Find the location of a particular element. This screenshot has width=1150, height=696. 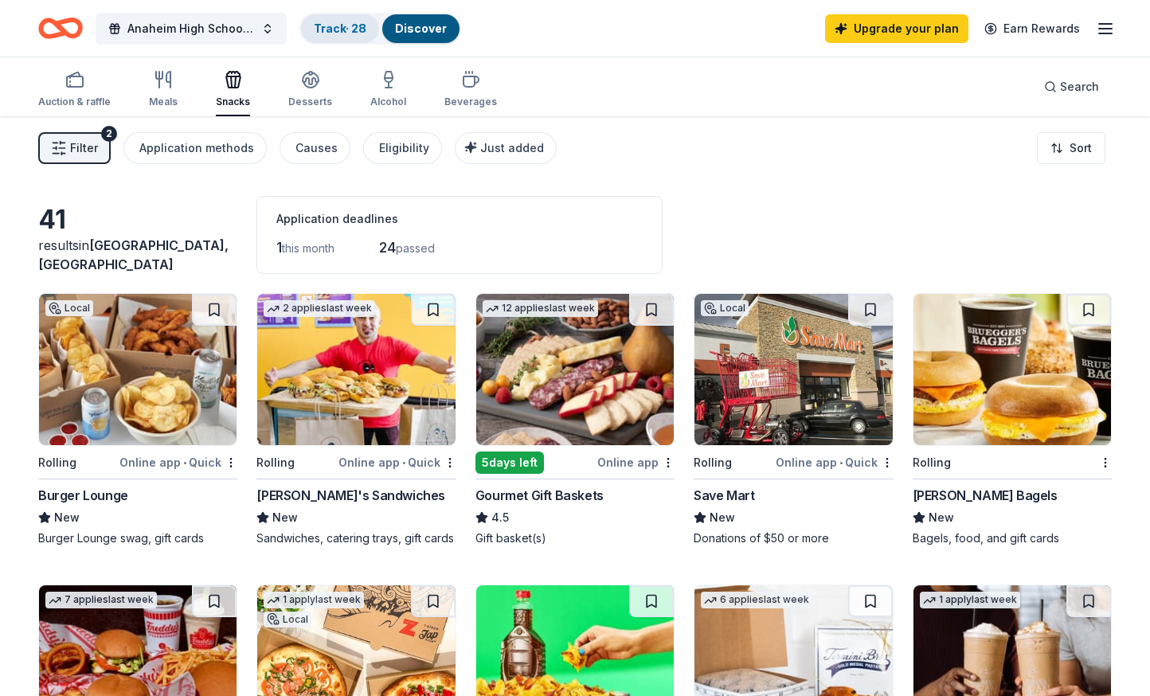

a: Track· 28 is located at coordinates (340, 28).